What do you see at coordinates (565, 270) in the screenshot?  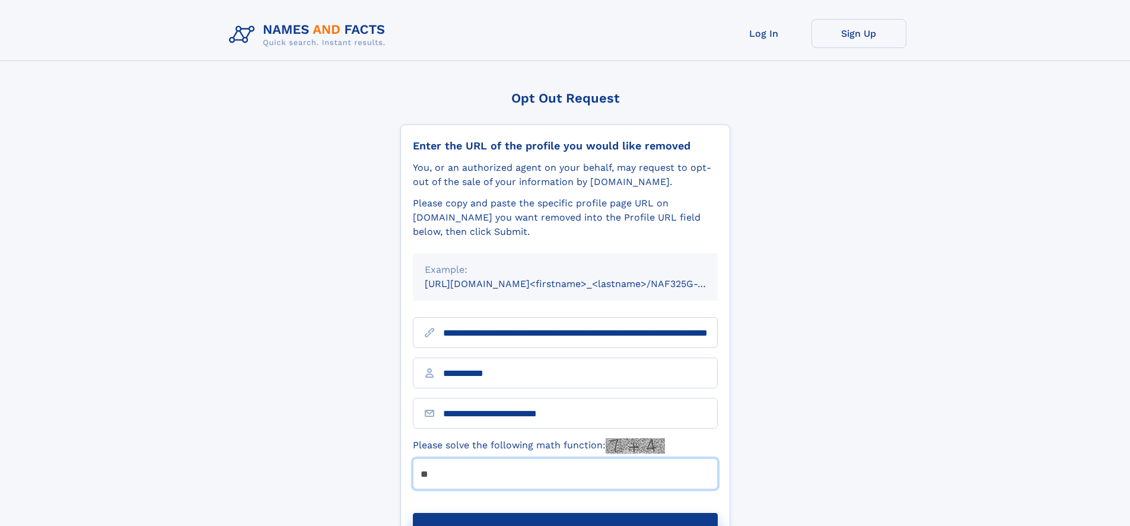 I see `div: Example:` at bounding box center [565, 270].